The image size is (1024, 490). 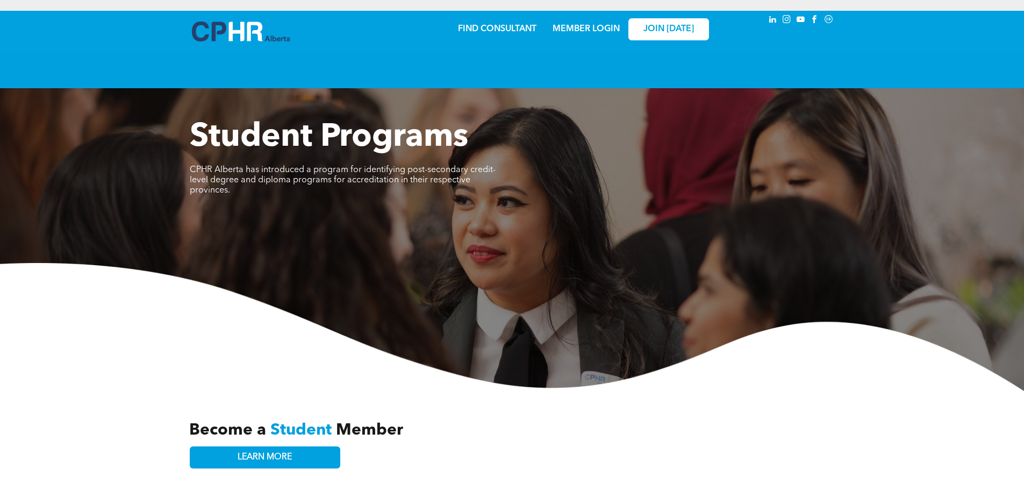 What do you see at coordinates (801, 20) in the screenshot?
I see `a: youtube` at bounding box center [801, 20].